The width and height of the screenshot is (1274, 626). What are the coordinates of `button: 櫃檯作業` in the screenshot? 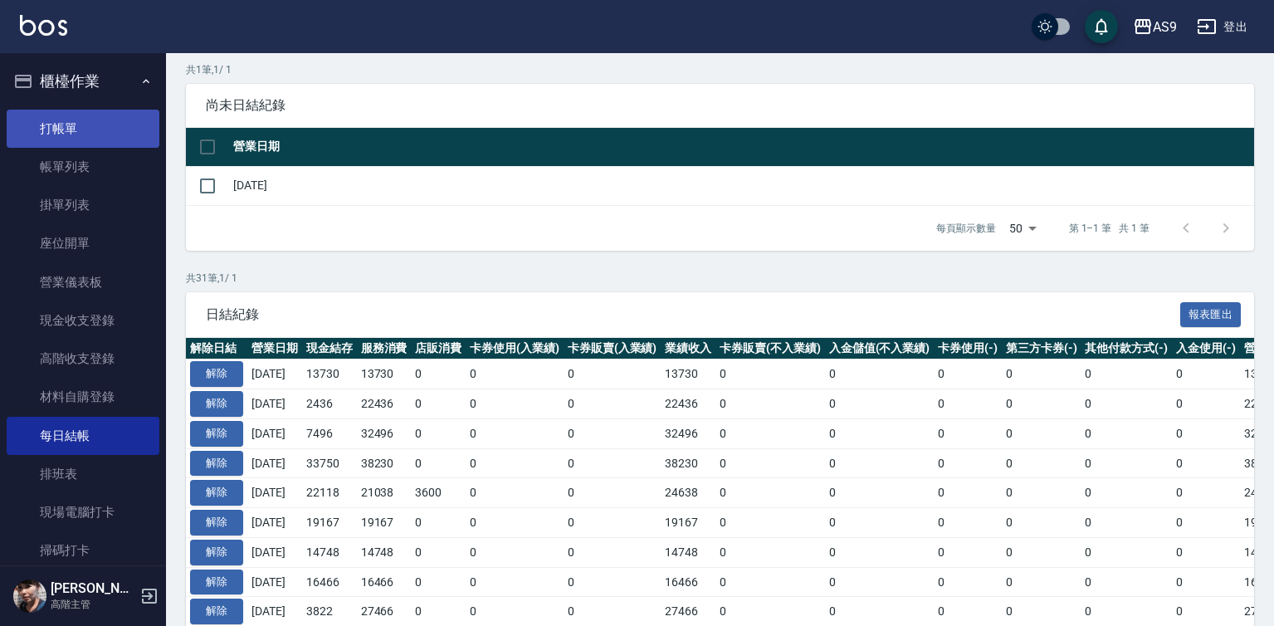 It's located at (83, 81).